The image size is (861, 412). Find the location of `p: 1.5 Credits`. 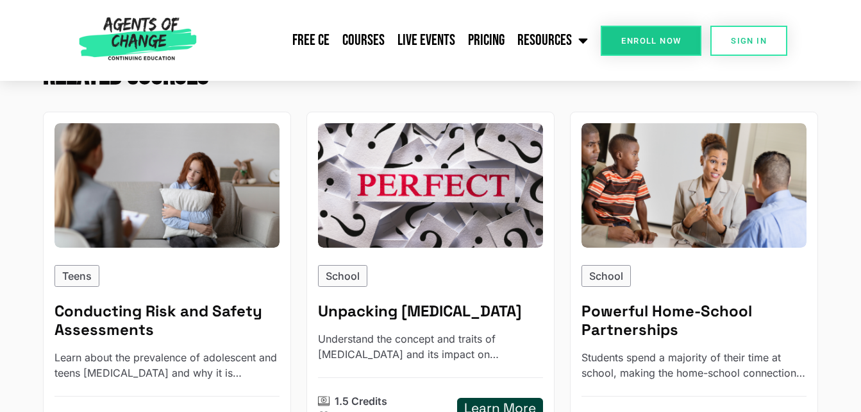

p: 1.5 Credits is located at coordinates (361, 401).